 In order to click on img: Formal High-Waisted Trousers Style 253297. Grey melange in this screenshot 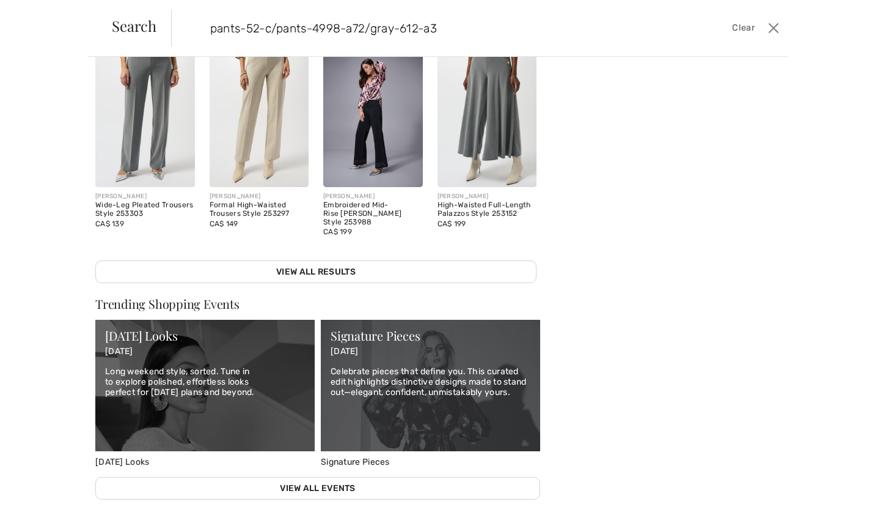, I will do `click(259, 112)`.